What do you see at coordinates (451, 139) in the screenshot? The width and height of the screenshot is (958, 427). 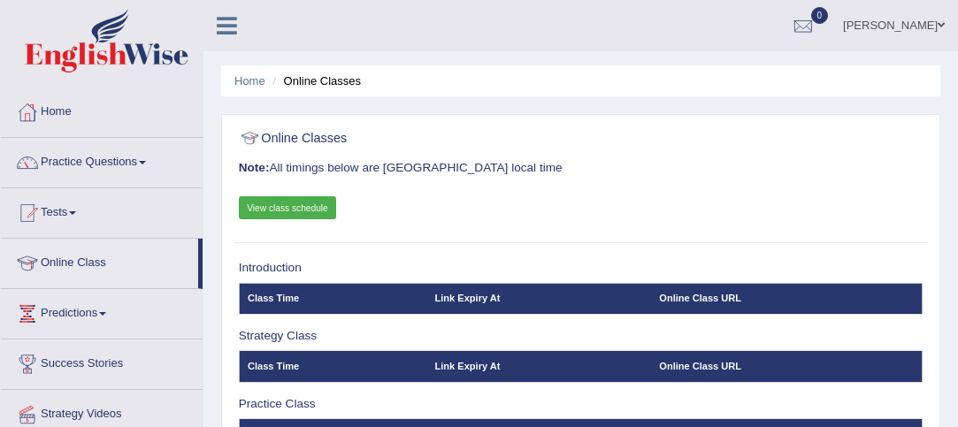 I see `h2: Online Classes` at bounding box center [451, 139].